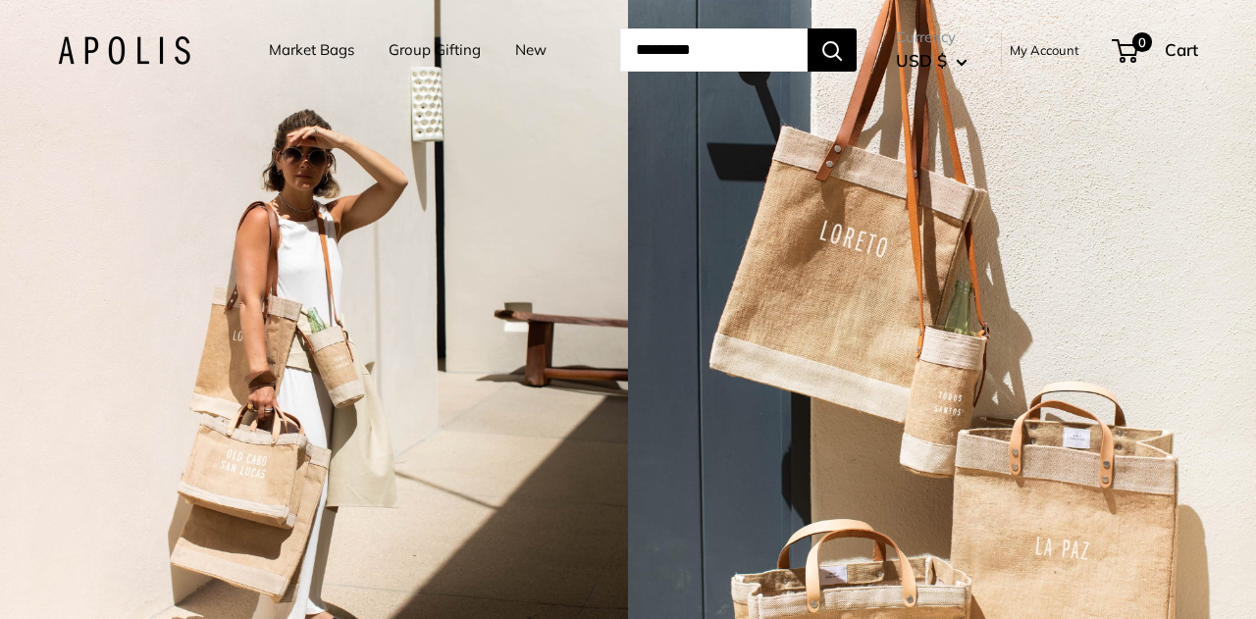 The height and width of the screenshot is (619, 1256). I want to click on a: 0 Cart, so click(1156, 50).